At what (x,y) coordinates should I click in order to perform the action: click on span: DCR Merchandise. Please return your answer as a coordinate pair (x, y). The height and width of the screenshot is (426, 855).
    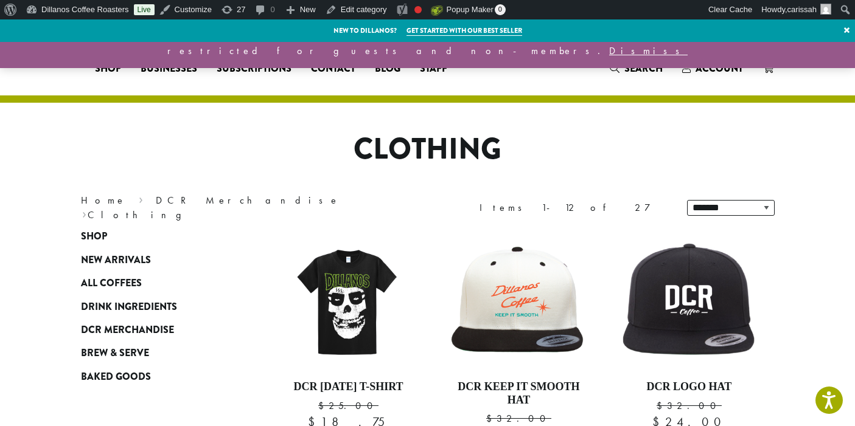
    Looking at the image, I should click on (127, 330).